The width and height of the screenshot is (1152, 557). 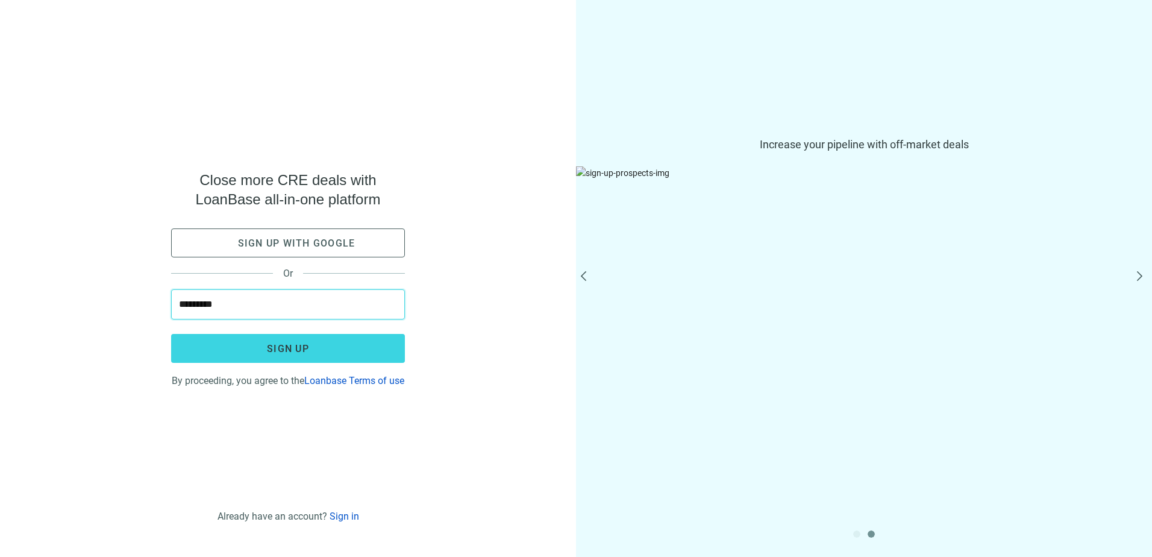 I want to click on span: Or, so click(x=288, y=273).